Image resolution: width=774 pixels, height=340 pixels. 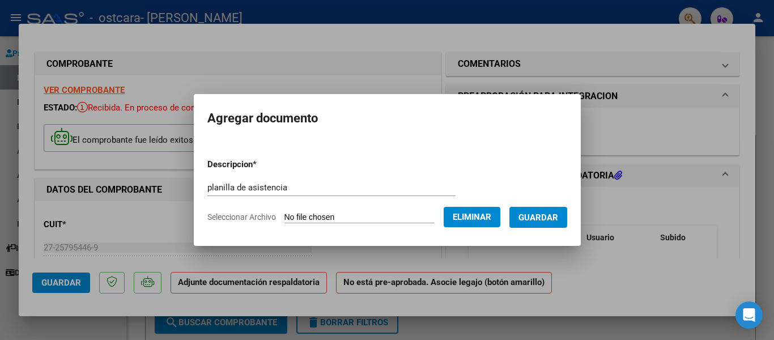 I want to click on span: Eliminar, so click(x=472, y=217).